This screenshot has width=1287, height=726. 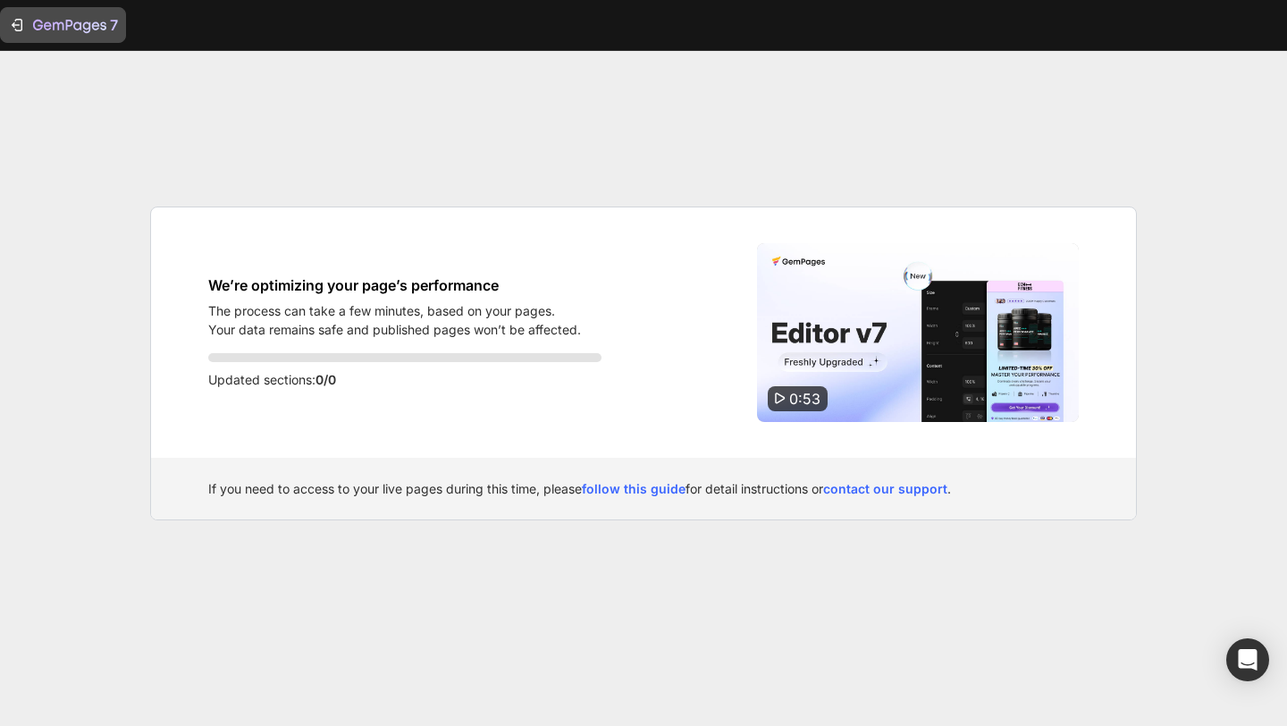 I want to click on img: Video thumbnail, so click(x=918, y=332).